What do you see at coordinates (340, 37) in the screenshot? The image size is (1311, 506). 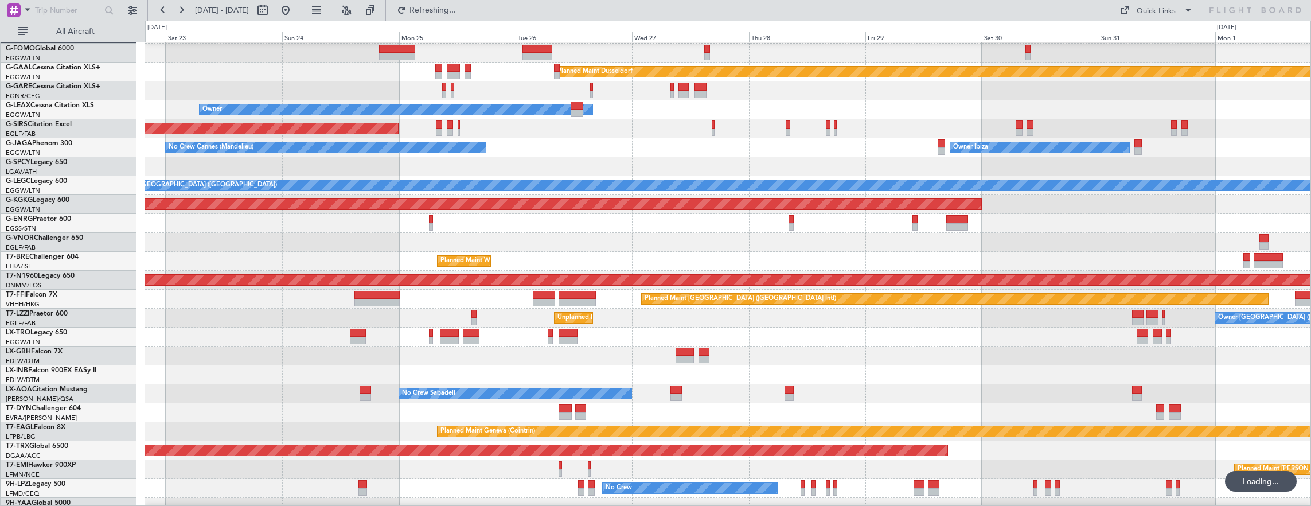 I see `div: Sun 24` at bounding box center [340, 37].